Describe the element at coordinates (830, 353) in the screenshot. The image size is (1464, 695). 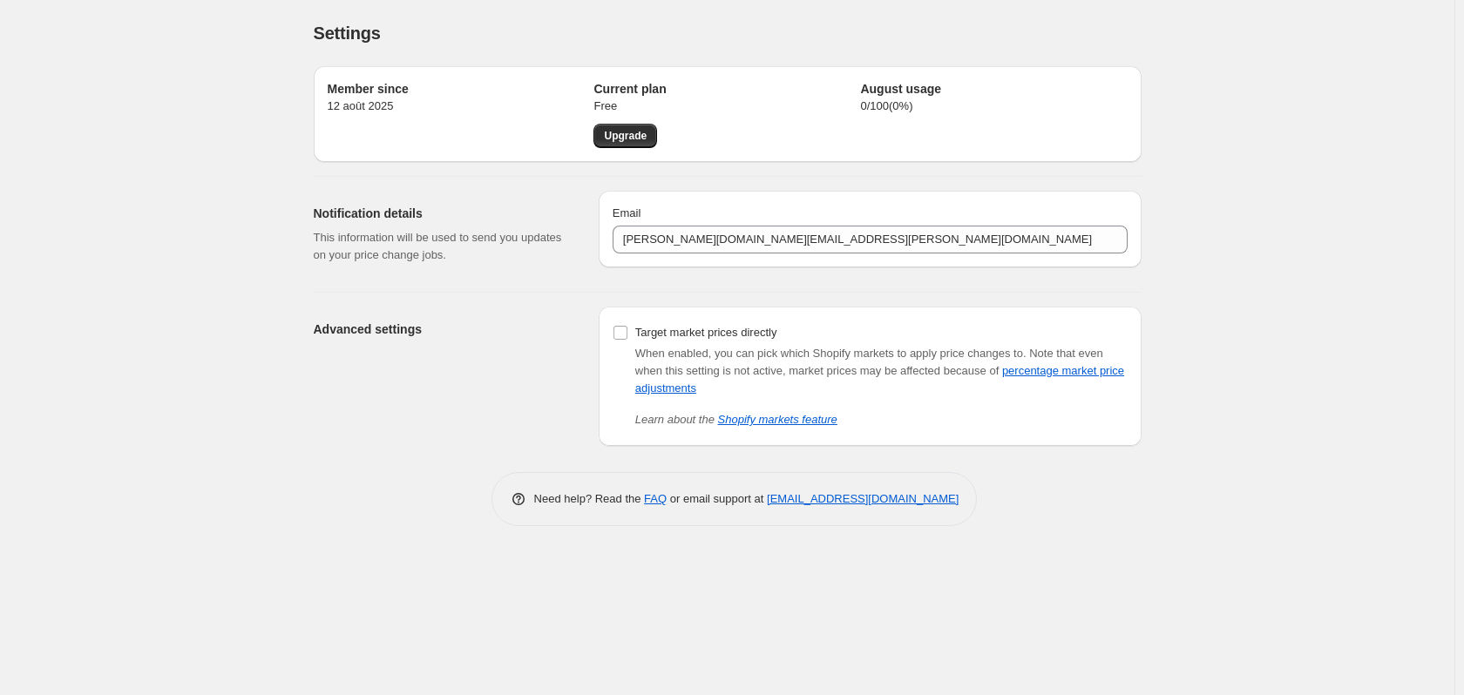
I see `span: When enabled, you can pick which Shopify markets to apply price changes to.` at that location.